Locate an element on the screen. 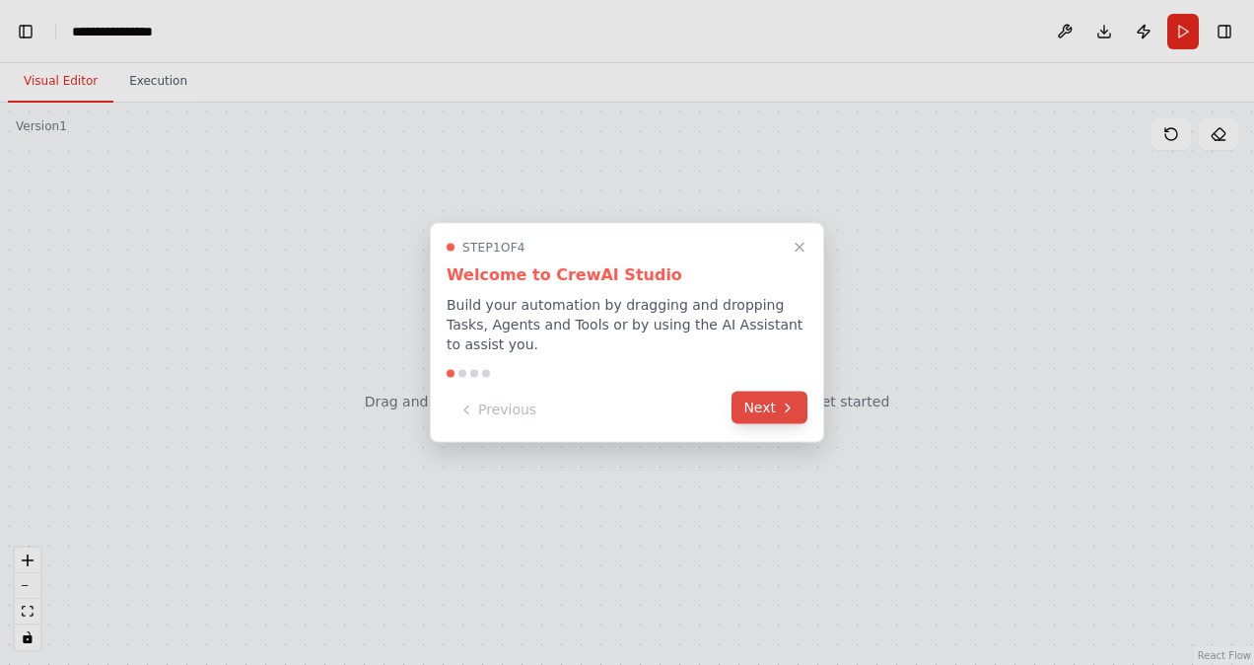 This screenshot has width=1254, height=665. button: Previous is located at coordinates (497, 409).